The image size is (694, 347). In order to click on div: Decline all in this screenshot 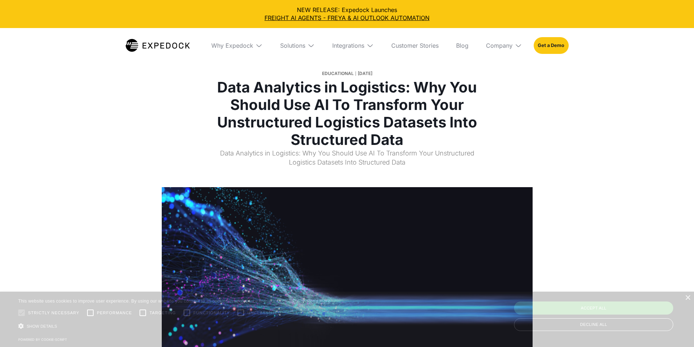, I will do `click(594, 325)`.